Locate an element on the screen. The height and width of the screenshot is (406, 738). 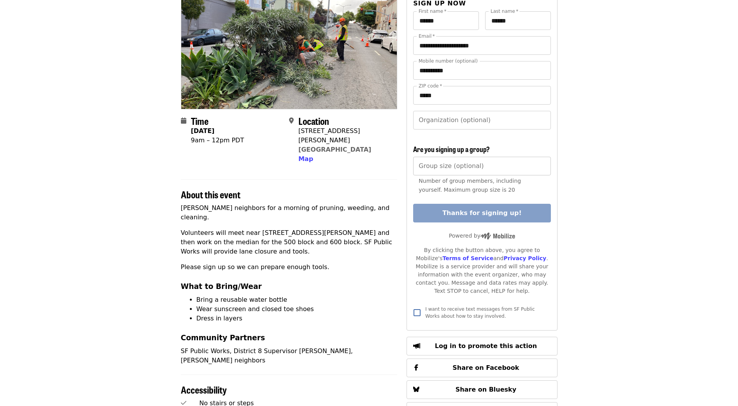
a: Privacy Policy is located at coordinates (525, 258).